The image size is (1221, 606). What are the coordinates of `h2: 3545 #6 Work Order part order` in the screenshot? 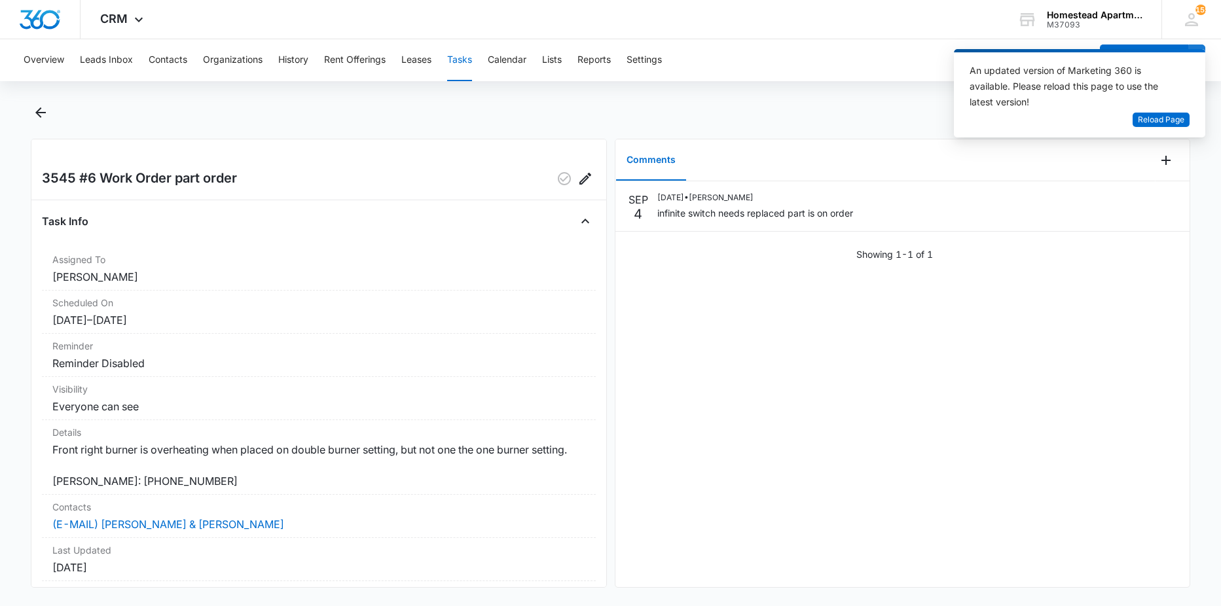 It's located at (139, 179).